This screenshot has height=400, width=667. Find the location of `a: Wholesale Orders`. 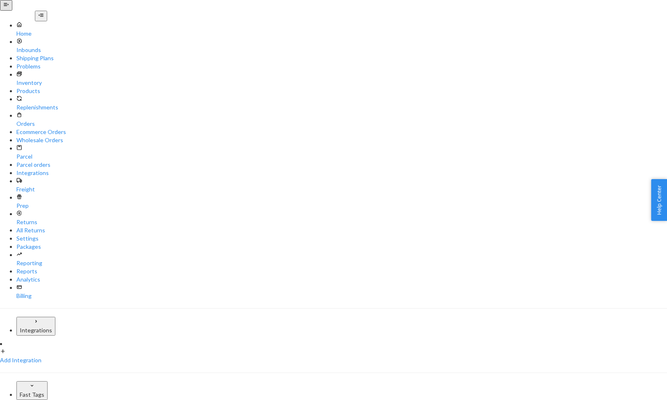

a: Wholesale Orders is located at coordinates (342, 140).